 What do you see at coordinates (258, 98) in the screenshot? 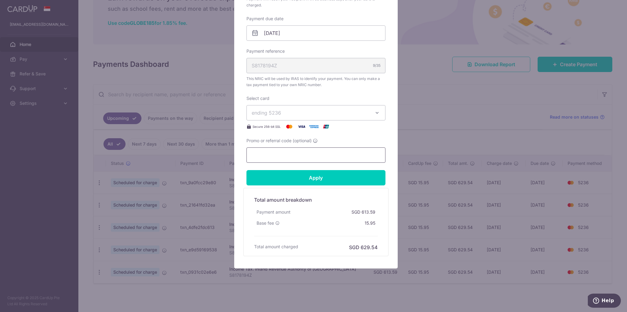
I see `label: Select card` at bounding box center [258, 98].